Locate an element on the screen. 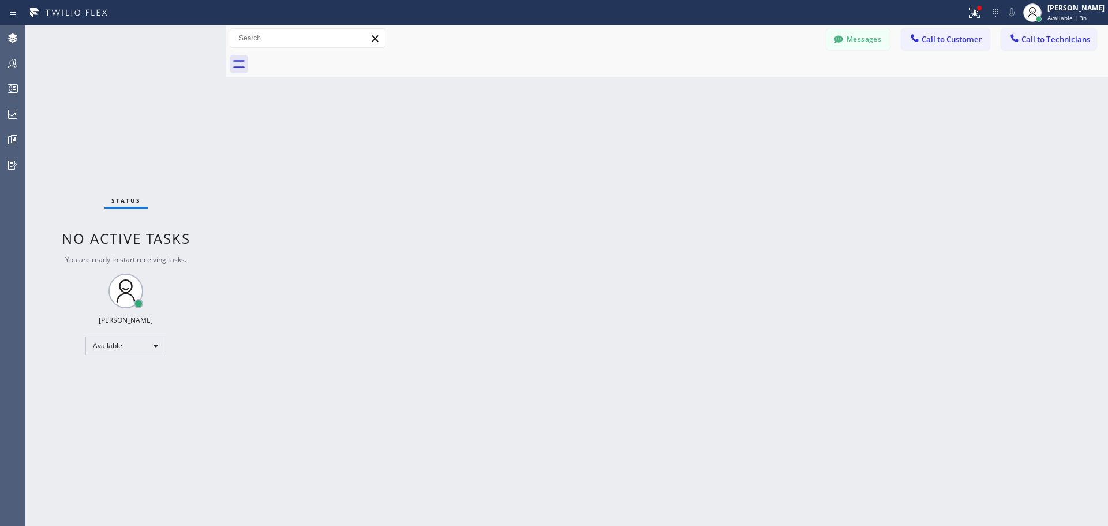 The height and width of the screenshot is (526, 1108). button: Mute is located at coordinates (1012, 13).